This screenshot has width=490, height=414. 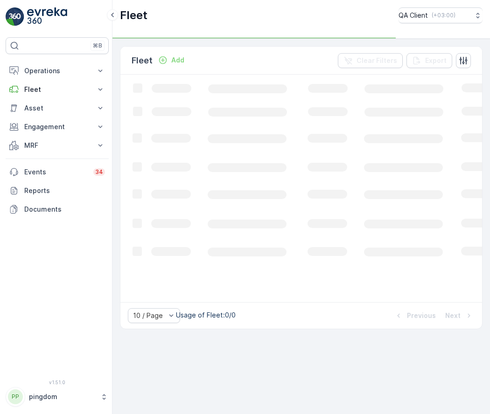 What do you see at coordinates (421, 316) in the screenshot?
I see `p: Previous` at bounding box center [421, 316].